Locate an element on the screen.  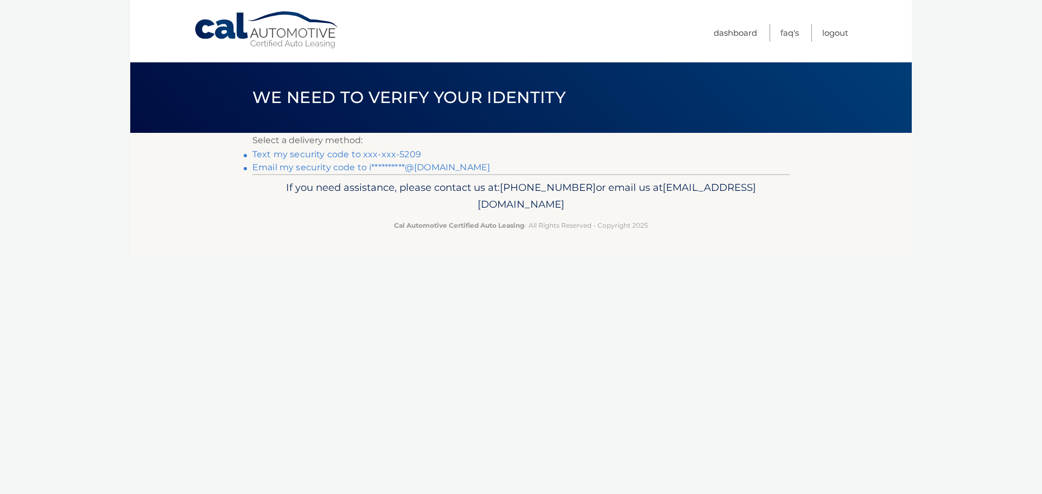
span: We need to verify your identity is located at coordinates (409, 97).